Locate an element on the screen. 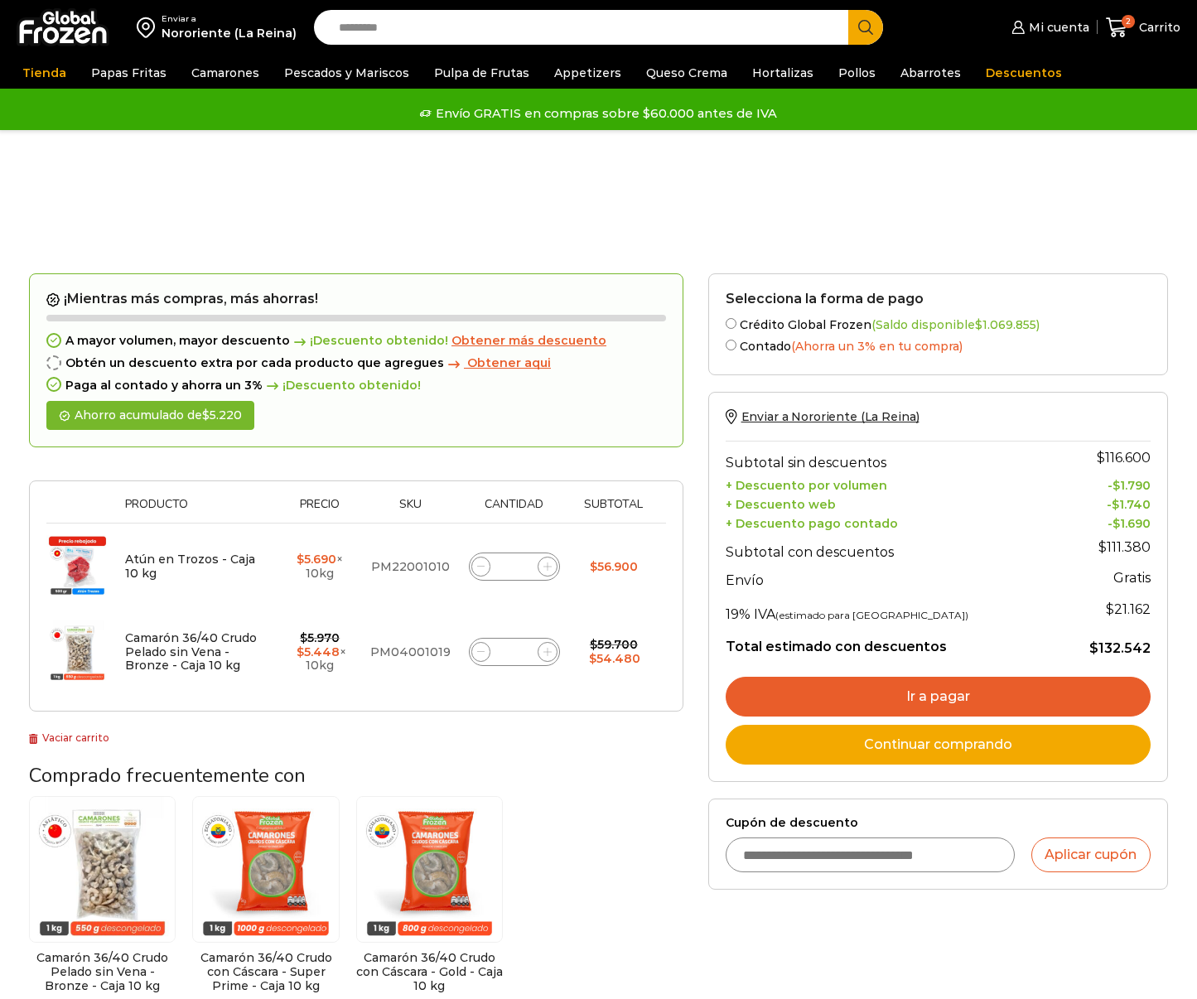 This screenshot has width=1197, height=999. a: Appetizers is located at coordinates (587, 73).